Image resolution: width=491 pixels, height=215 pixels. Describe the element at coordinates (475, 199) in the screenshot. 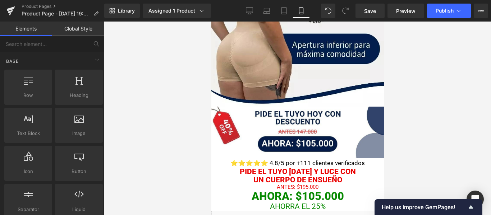

I see `div: Open Intercom Messenger` at that location.